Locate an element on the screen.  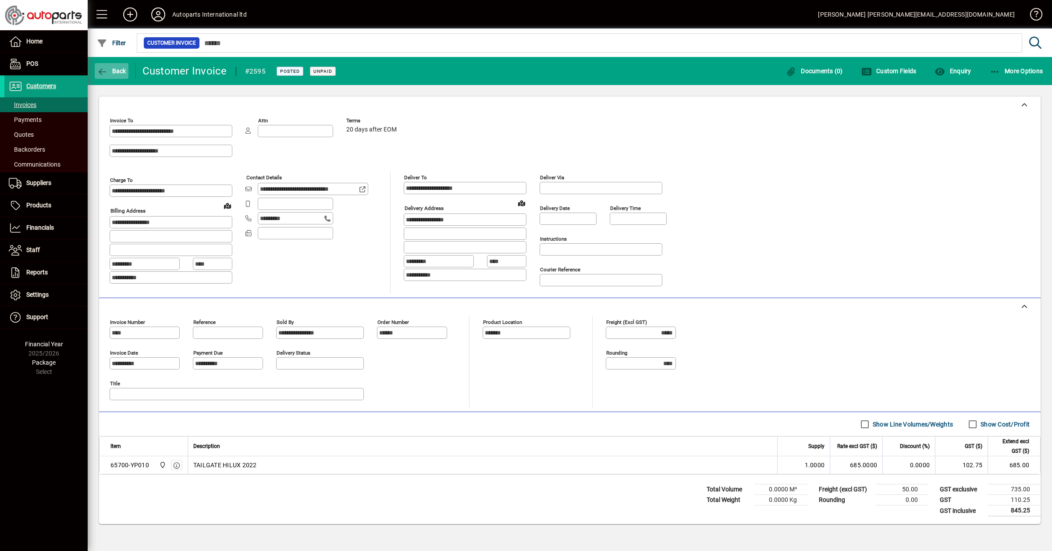
button: Filter is located at coordinates (111, 43).